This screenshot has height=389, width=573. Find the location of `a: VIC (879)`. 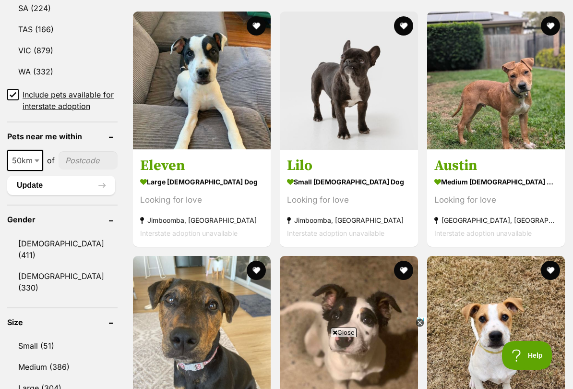

a: VIC (879) is located at coordinates (62, 50).